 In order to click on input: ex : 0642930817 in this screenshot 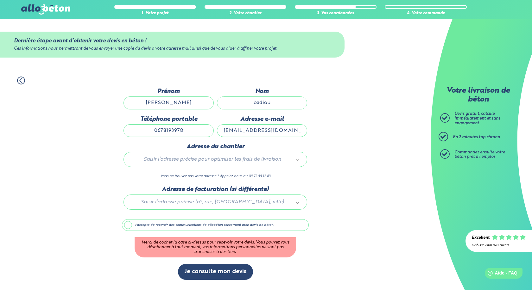, I will do `click(168, 131)`.